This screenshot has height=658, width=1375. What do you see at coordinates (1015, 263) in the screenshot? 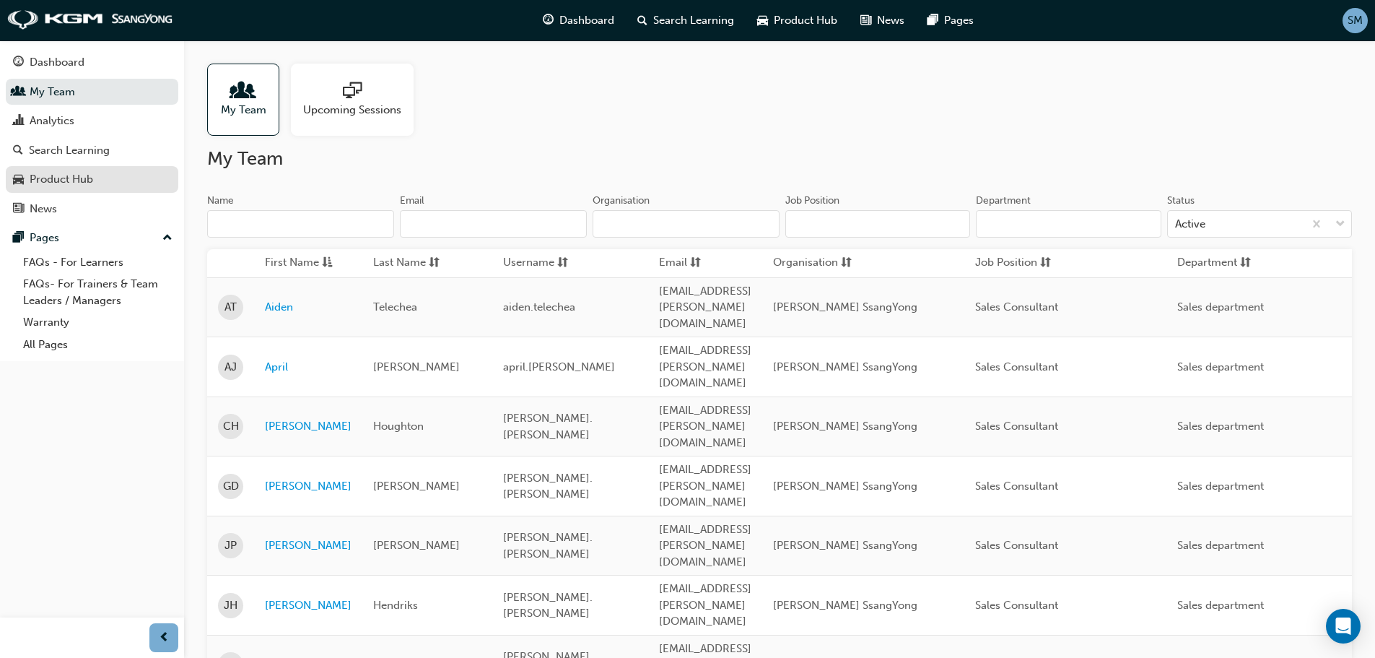
I see `button: Job Positionsorting-icon` at bounding box center [1015, 263].